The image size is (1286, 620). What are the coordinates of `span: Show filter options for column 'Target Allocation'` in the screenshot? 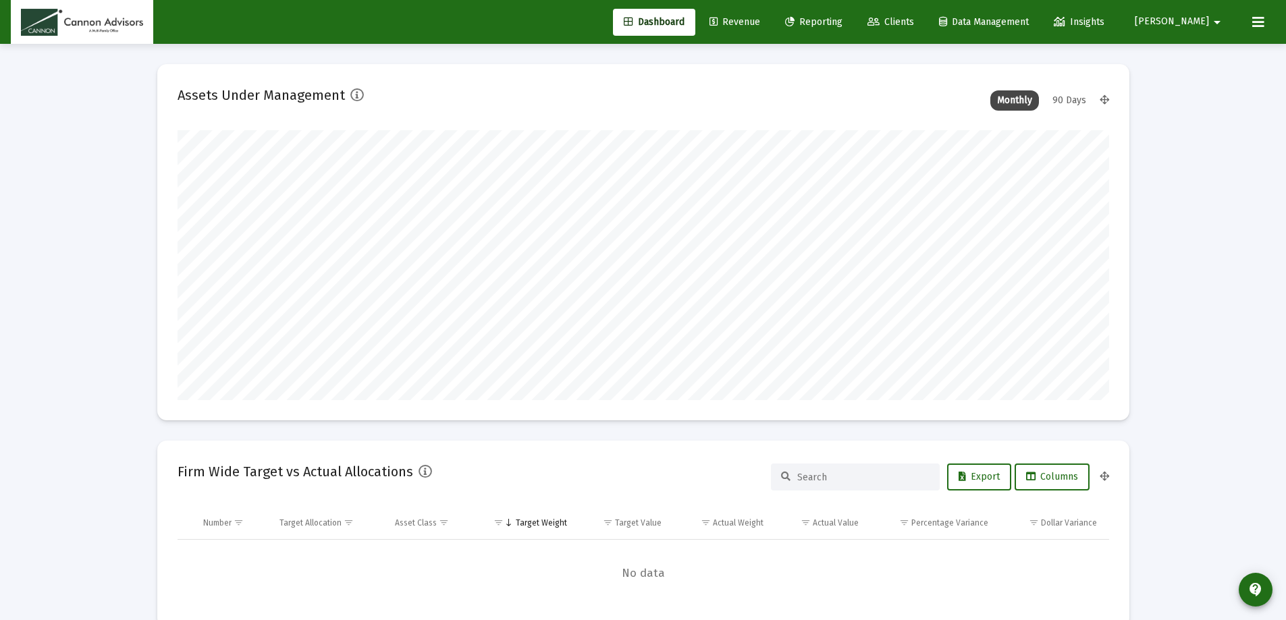 It's located at (348, 522).